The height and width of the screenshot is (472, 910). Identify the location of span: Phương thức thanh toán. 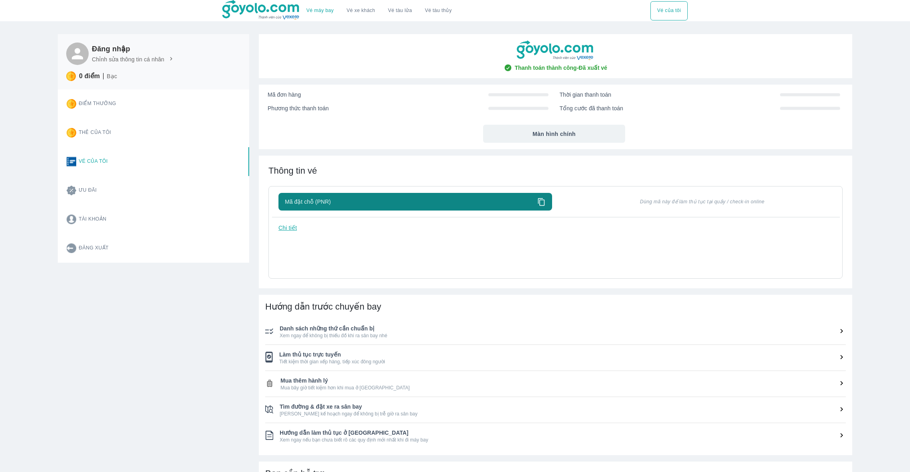
(298, 108).